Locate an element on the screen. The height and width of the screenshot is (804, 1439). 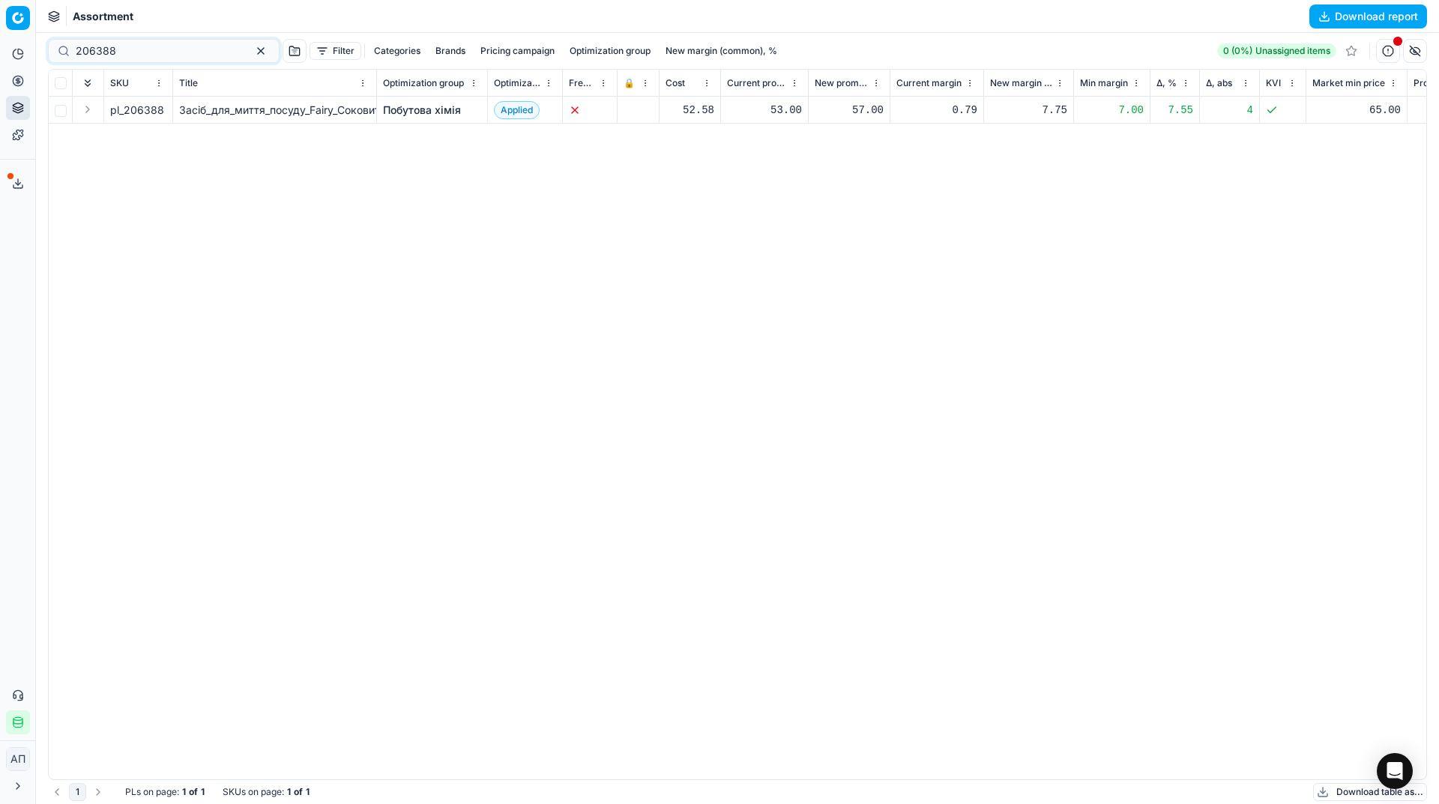
input: Search by SKU or title is located at coordinates (157, 51).